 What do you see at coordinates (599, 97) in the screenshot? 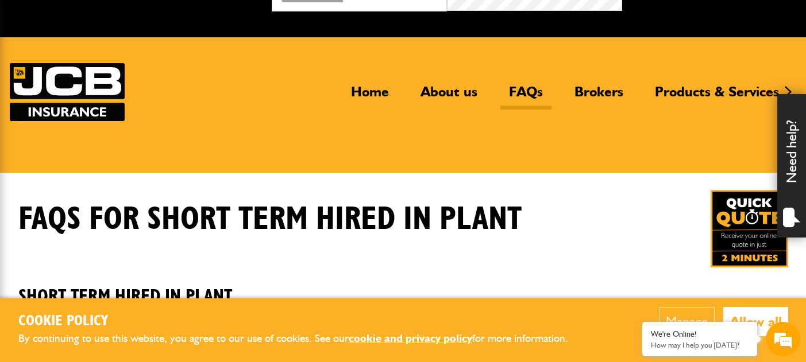
I see `a: Brokers` at bounding box center [599, 97].